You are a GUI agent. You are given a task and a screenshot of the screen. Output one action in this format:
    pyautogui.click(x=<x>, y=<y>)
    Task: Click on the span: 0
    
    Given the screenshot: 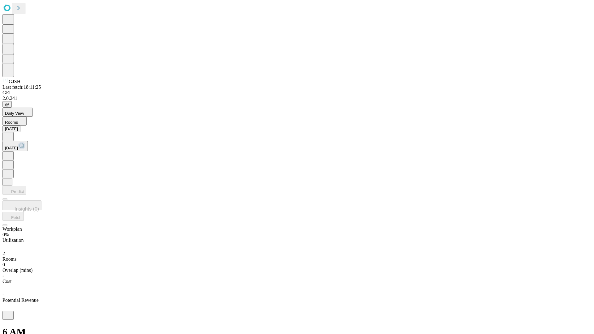 What is the action you would take?
    pyautogui.click(x=4, y=265)
    